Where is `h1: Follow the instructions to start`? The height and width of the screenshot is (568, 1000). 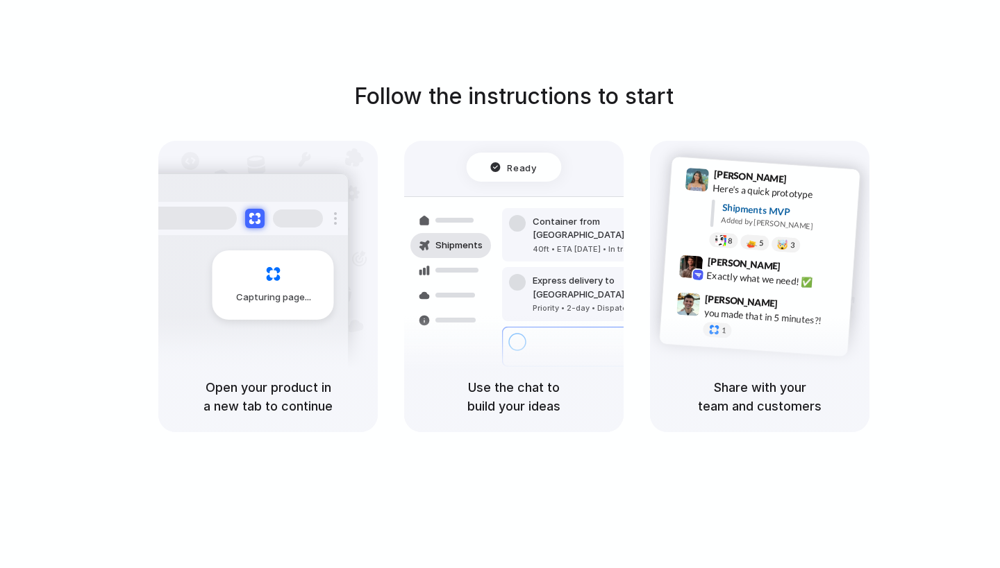 h1: Follow the instructions to start is located at coordinates (514, 96).